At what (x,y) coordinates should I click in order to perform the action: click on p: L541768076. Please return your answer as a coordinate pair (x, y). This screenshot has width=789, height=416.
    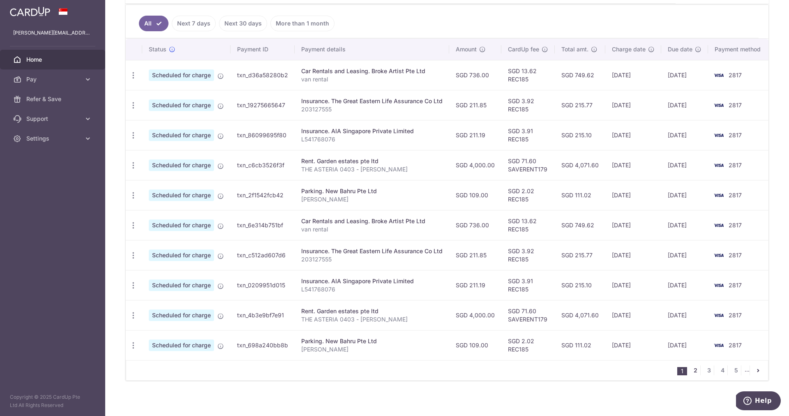
    Looking at the image, I should click on (372, 139).